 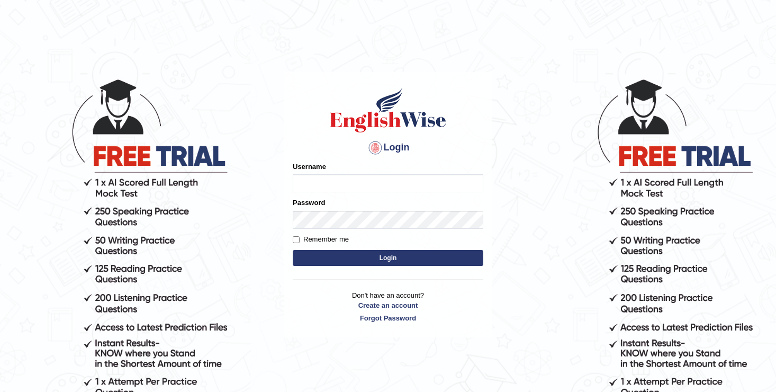 I want to click on label: Password, so click(x=309, y=202).